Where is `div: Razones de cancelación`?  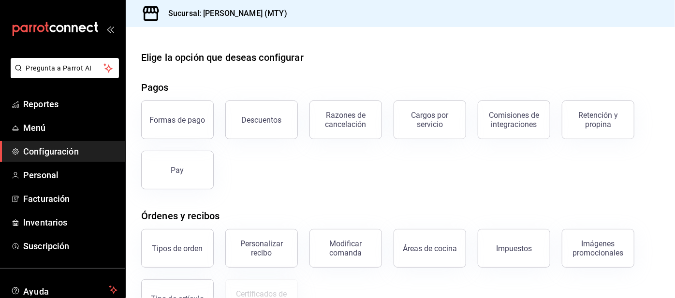 div: Razones de cancelación is located at coordinates (346, 120).